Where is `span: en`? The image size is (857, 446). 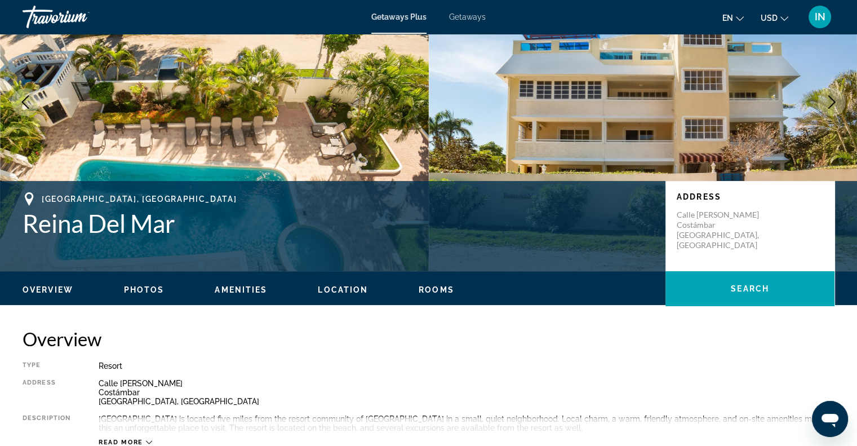
span: en is located at coordinates (727, 18).